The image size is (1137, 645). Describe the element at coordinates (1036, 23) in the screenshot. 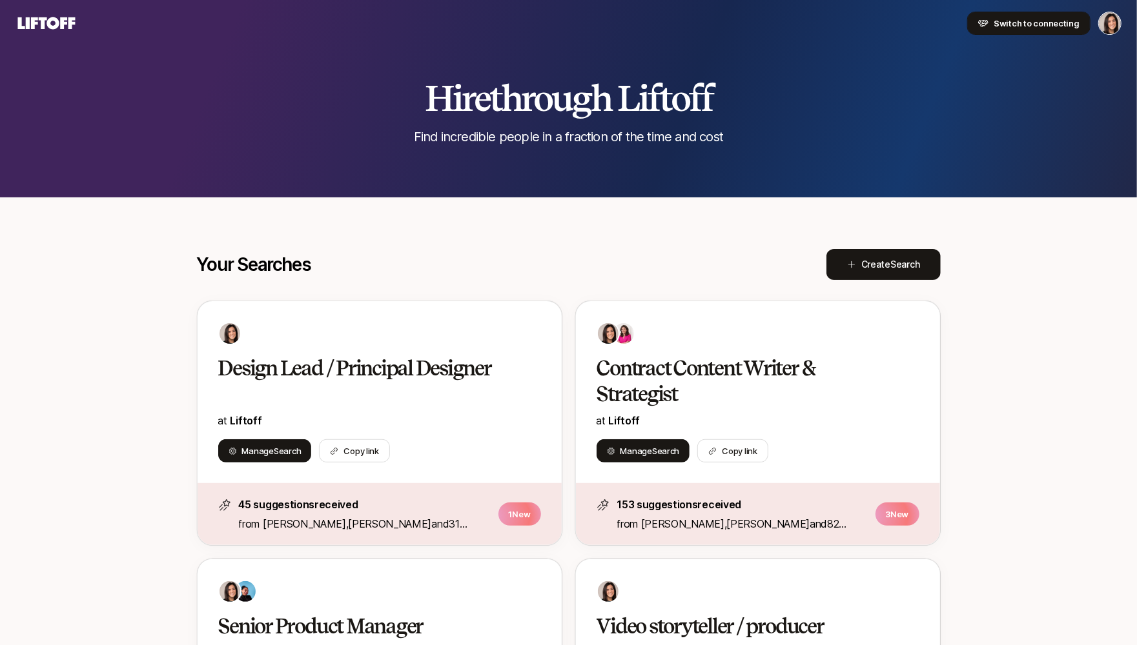

I see `span: Switch to connecting` at that location.